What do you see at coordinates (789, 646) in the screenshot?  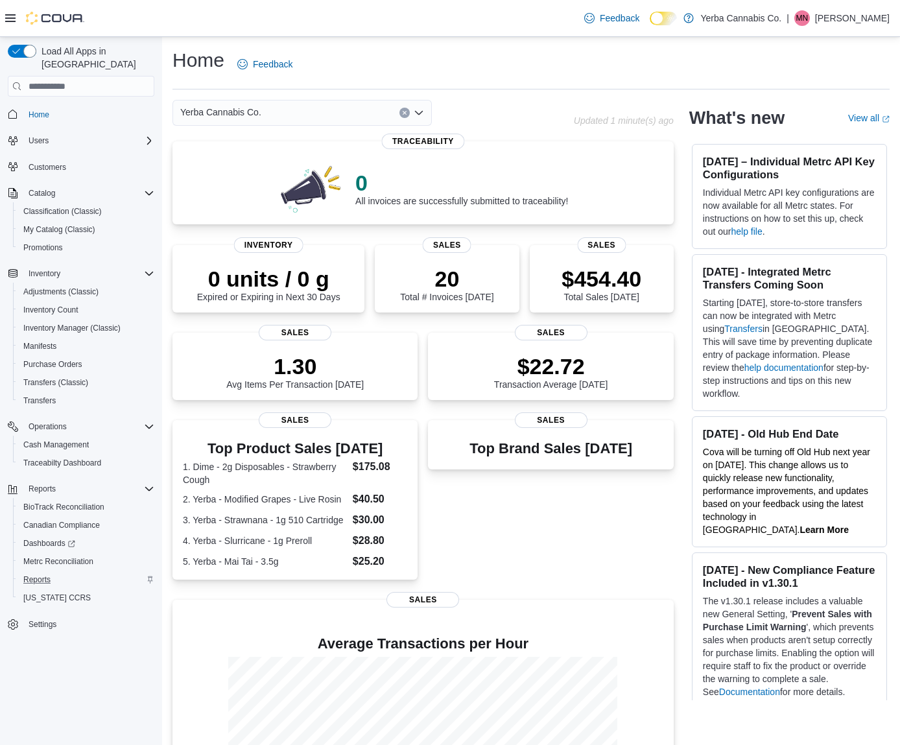 I see `p: The v1.30.1 release includes a valuable new General Setting, ' ', which prevents sales when produ...` at bounding box center [789, 646].